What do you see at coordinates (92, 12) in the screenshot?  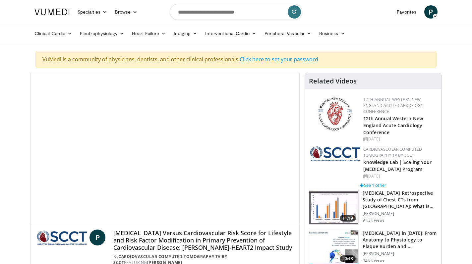 I see `a: Specialties` at bounding box center [92, 12].